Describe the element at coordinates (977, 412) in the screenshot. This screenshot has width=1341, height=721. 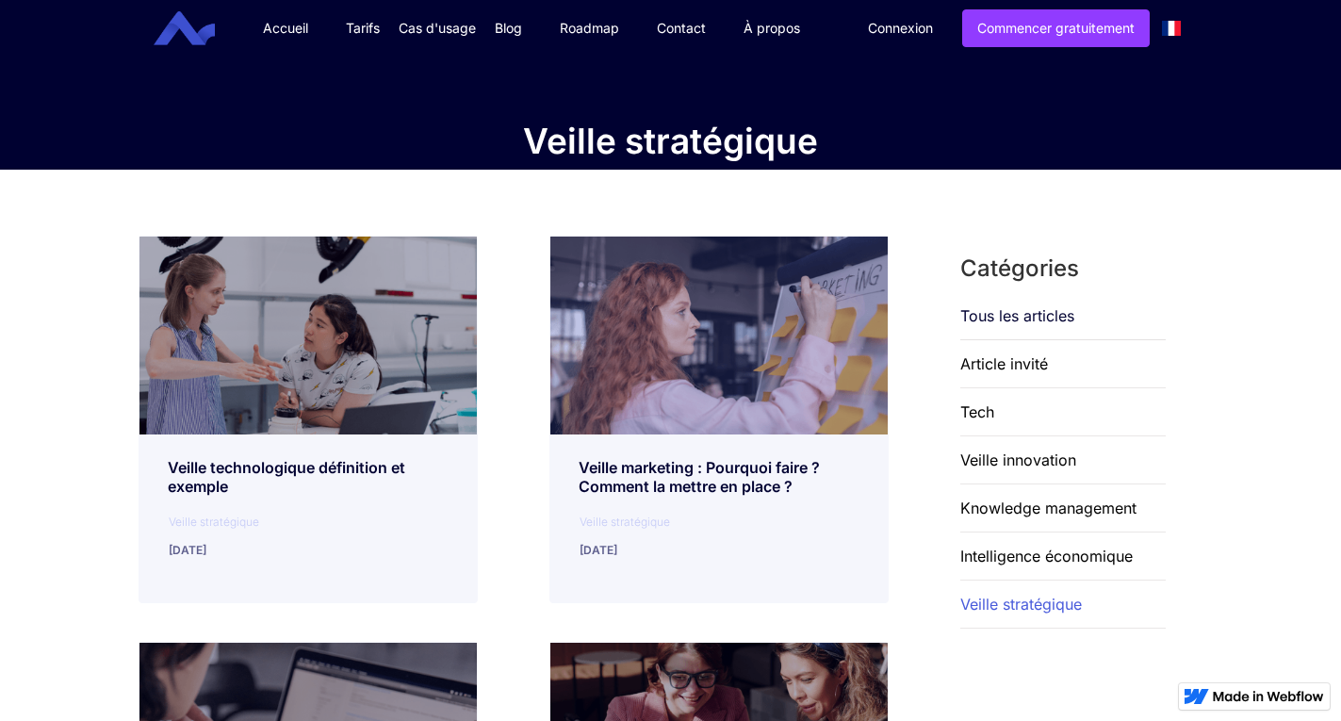
I see `a: Tech` at that location.